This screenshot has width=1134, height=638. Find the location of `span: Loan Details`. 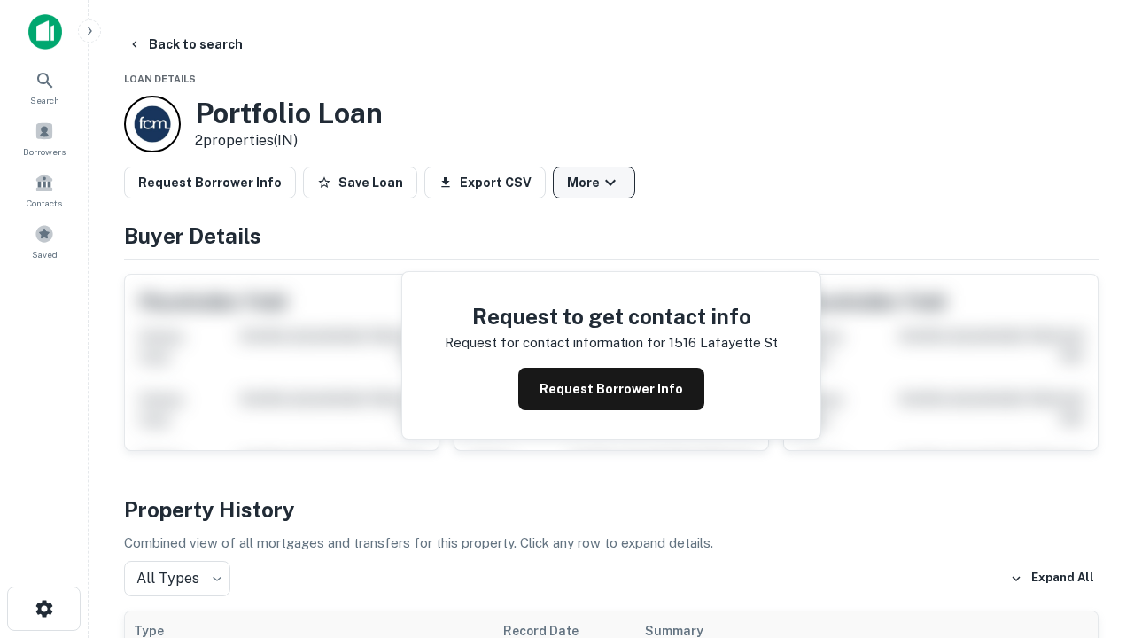

span: Loan Details is located at coordinates (160, 79).